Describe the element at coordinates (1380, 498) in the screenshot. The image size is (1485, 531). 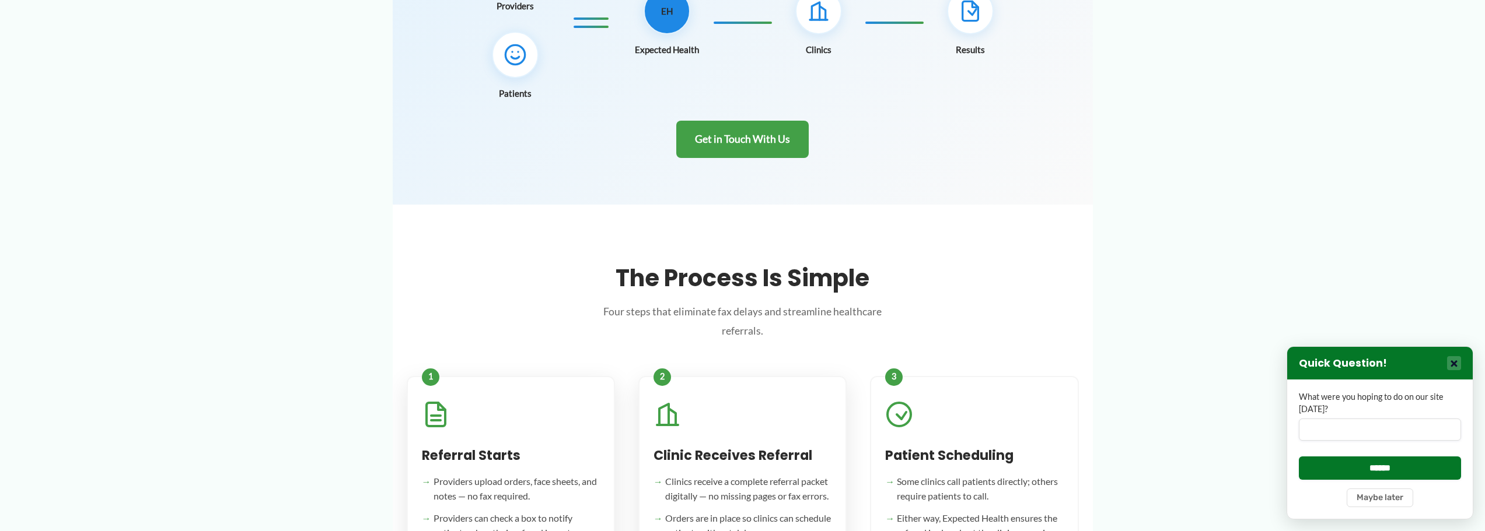
I see `button: Maybe later` at that location.